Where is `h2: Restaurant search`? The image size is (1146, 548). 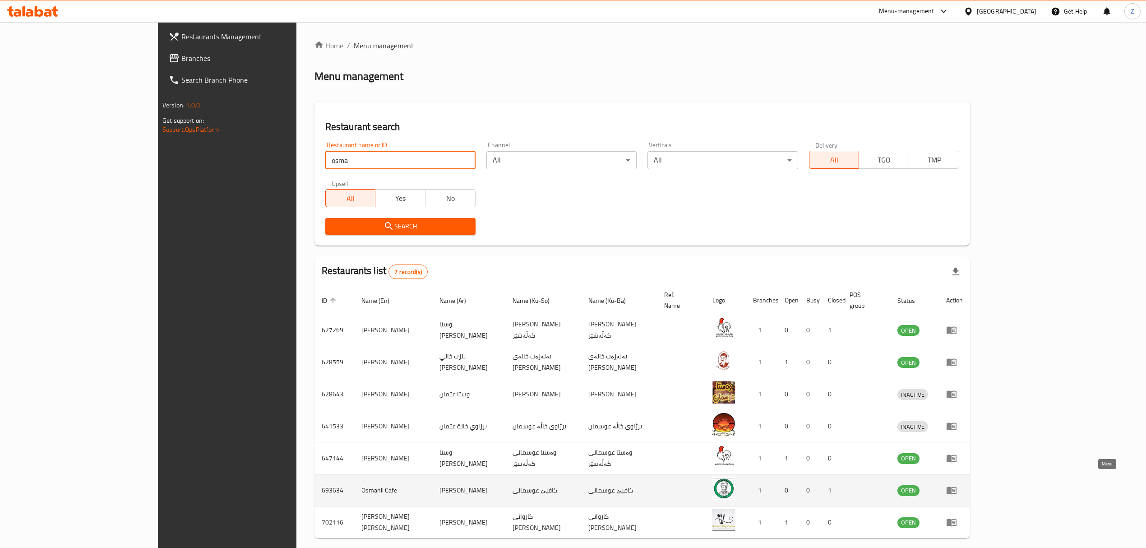
h2: Restaurant search is located at coordinates (642, 127).